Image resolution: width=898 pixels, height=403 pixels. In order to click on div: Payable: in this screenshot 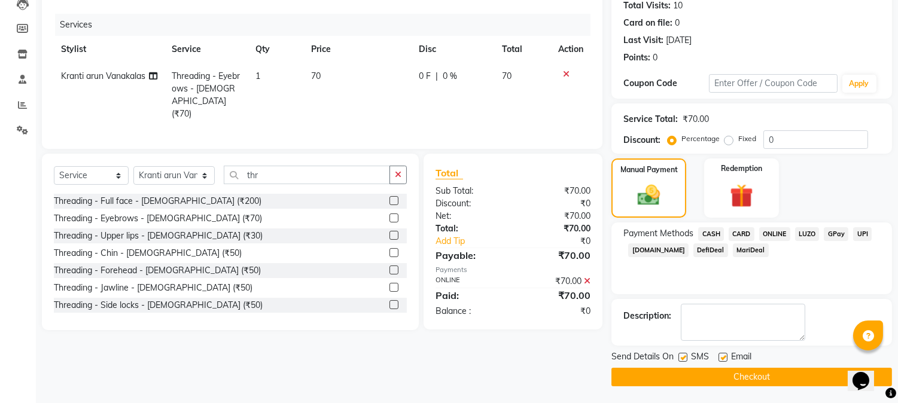, I will do `click(470, 255)`.